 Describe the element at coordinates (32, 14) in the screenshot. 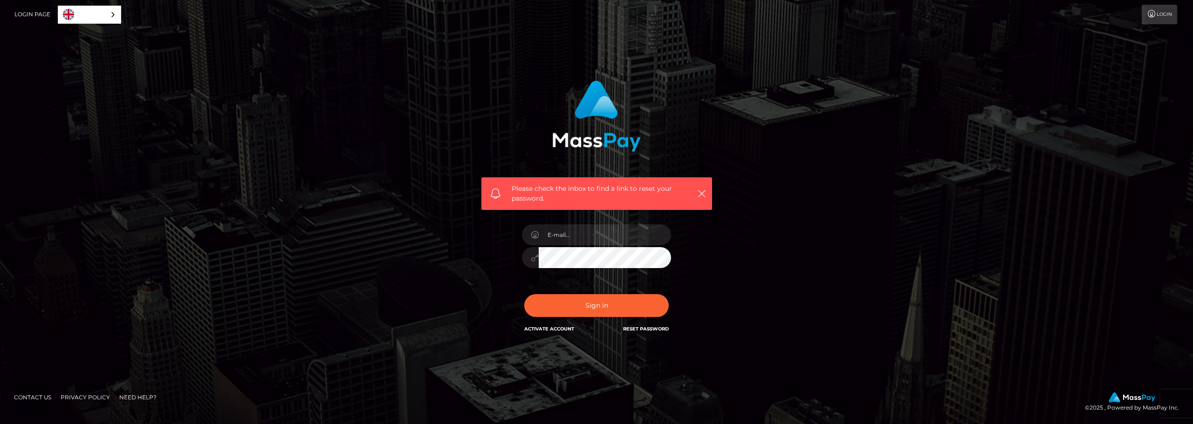

I see `a: Login Page` at that location.